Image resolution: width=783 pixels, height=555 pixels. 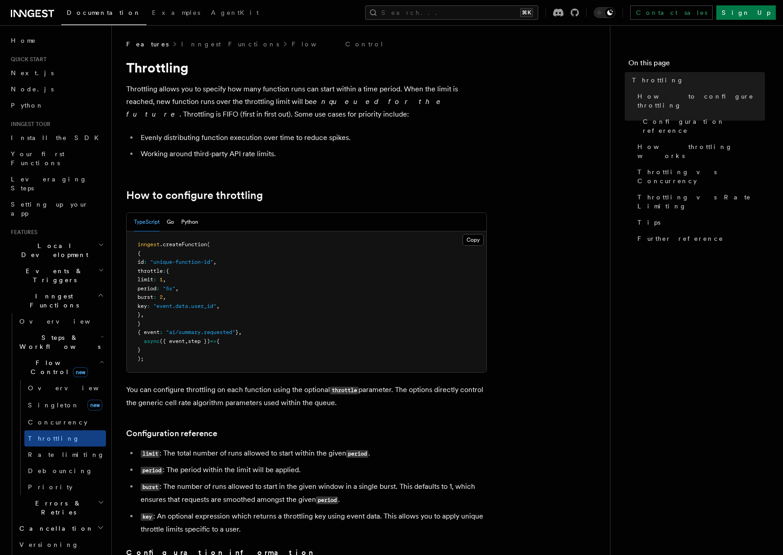 I want to click on span: Setting up your app, so click(x=50, y=209).